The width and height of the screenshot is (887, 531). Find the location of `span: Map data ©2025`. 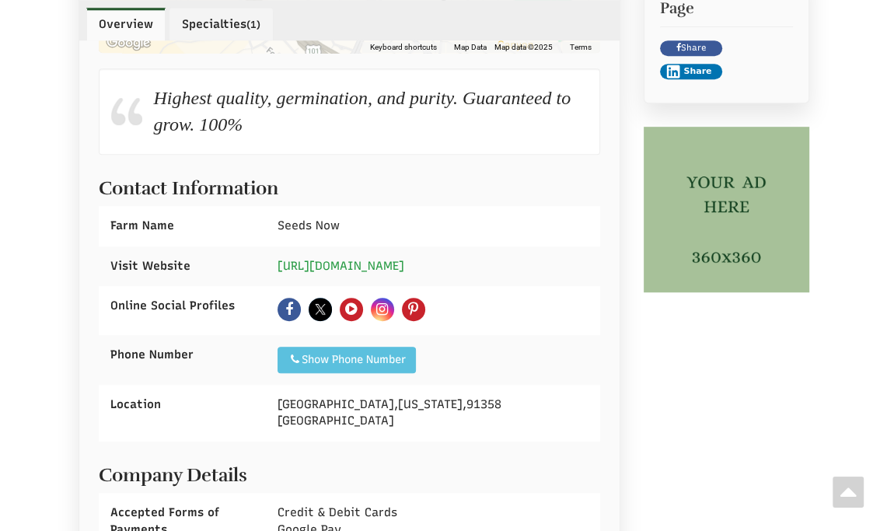

span: Map data ©2025 is located at coordinates (523, 47).